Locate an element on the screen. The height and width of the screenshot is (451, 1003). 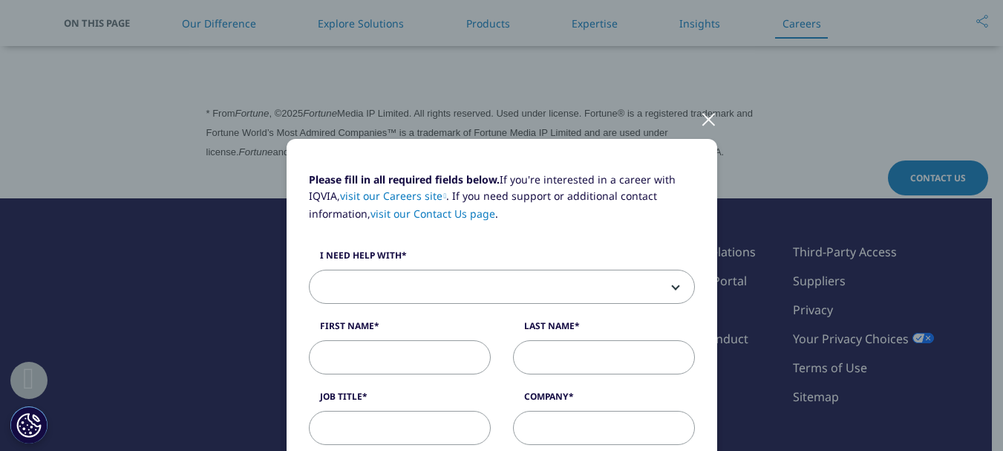
label: I need help with is located at coordinates (502, 259).